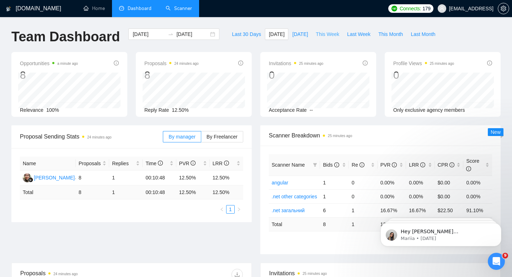 The width and height of the screenshot is (512, 277). I want to click on td: 12.50%, so click(226, 178).